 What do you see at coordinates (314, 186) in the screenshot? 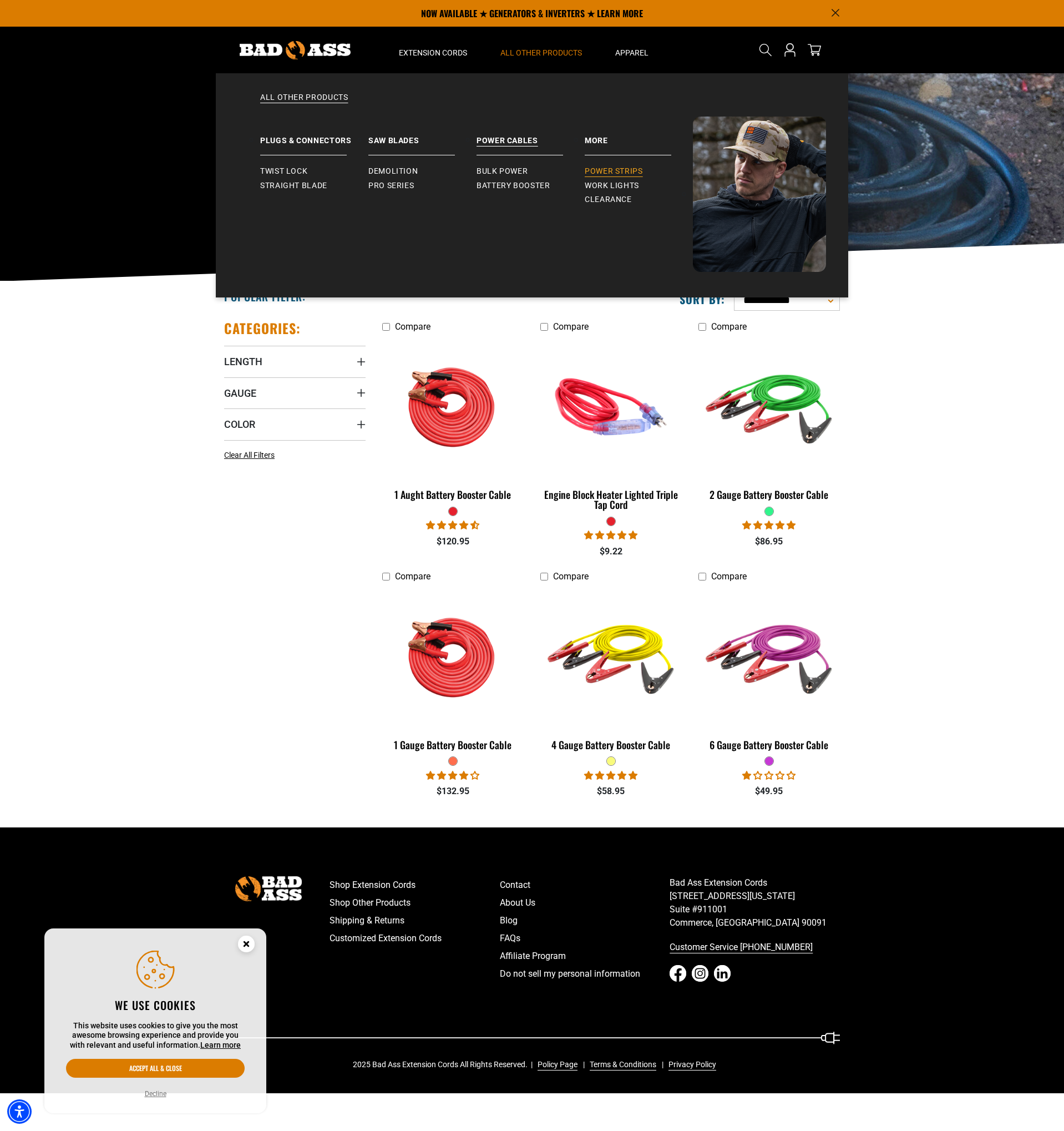
I see `a: Straight Blade` at bounding box center [314, 186].